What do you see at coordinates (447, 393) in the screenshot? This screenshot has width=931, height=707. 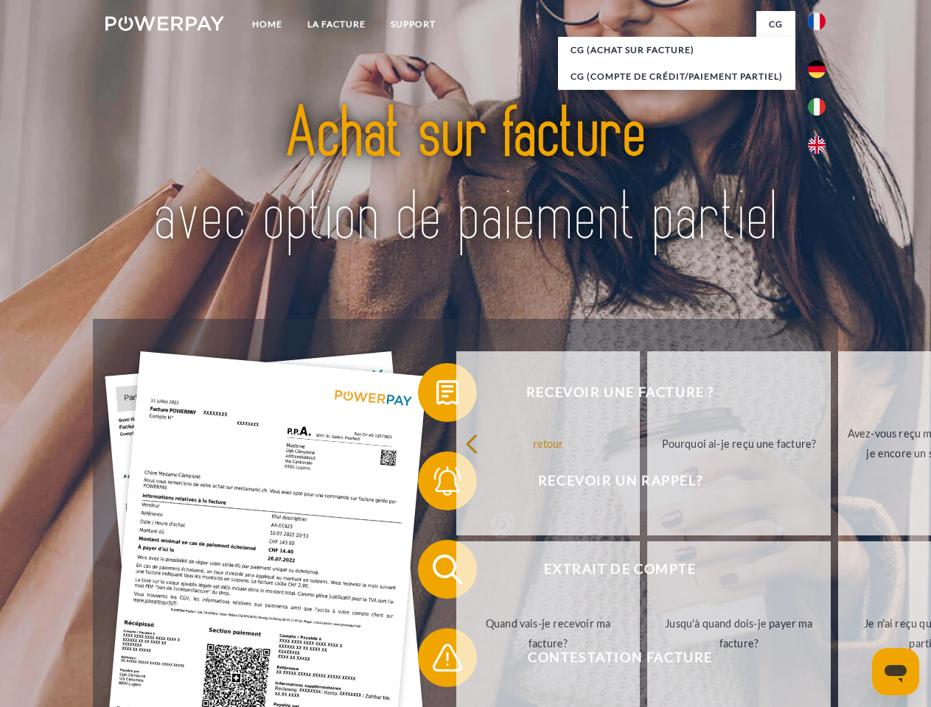 I see `img: qb_bill.svg` at bounding box center [447, 393].